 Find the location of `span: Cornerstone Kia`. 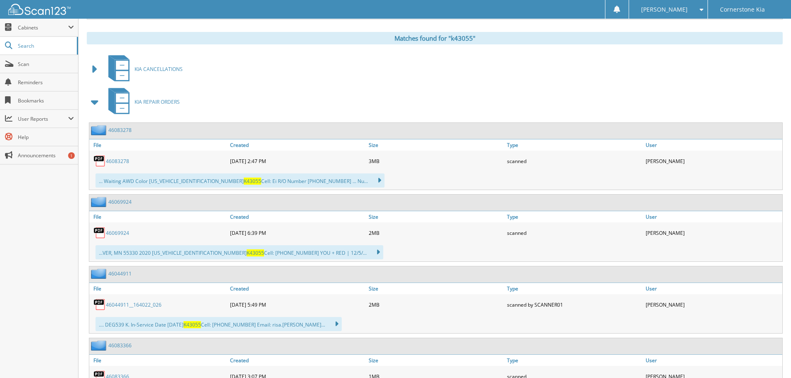

span: Cornerstone Kia is located at coordinates (742, 10).